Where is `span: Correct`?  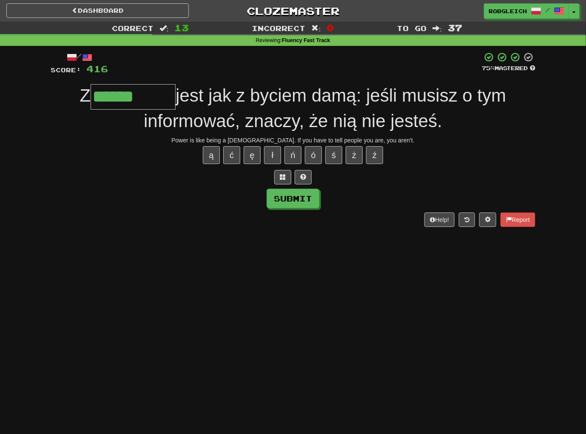
span: Correct is located at coordinates (133, 28).